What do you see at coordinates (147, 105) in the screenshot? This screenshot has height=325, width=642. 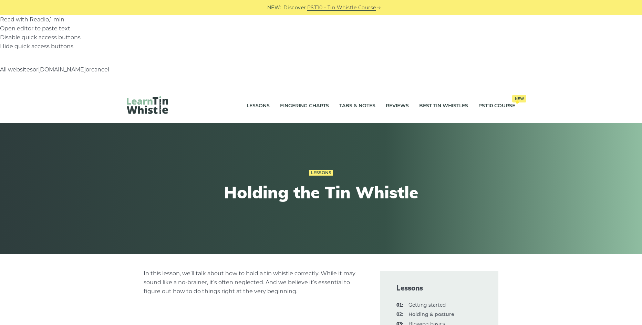 I see `img: LearnTinWhistle.com` at bounding box center [147, 105].